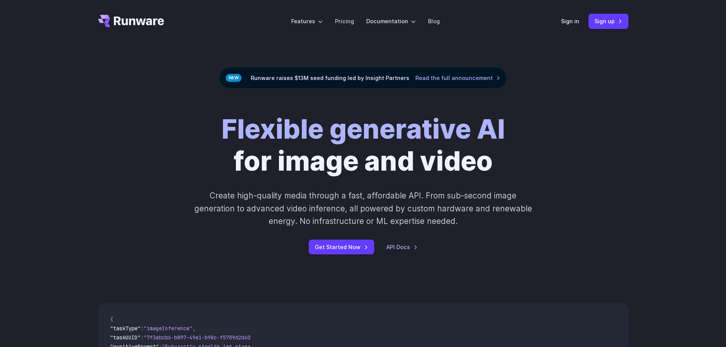 This screenshot has width=726, height=347. What do you see at coordinates (125, 338) in the screenshot?
I see `span: "taskUUID"` at bounding box center [125, 338].